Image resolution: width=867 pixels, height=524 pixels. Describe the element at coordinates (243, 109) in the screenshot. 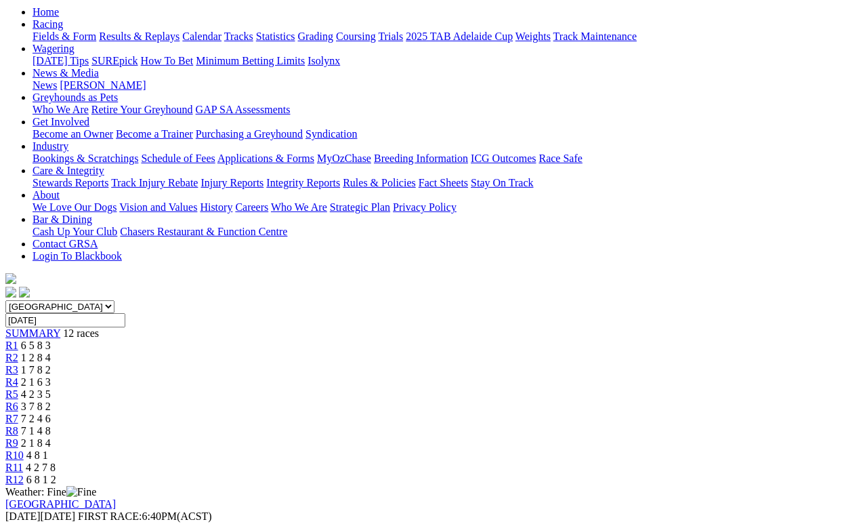

I see `a: GAP SA Assessments` at that location.